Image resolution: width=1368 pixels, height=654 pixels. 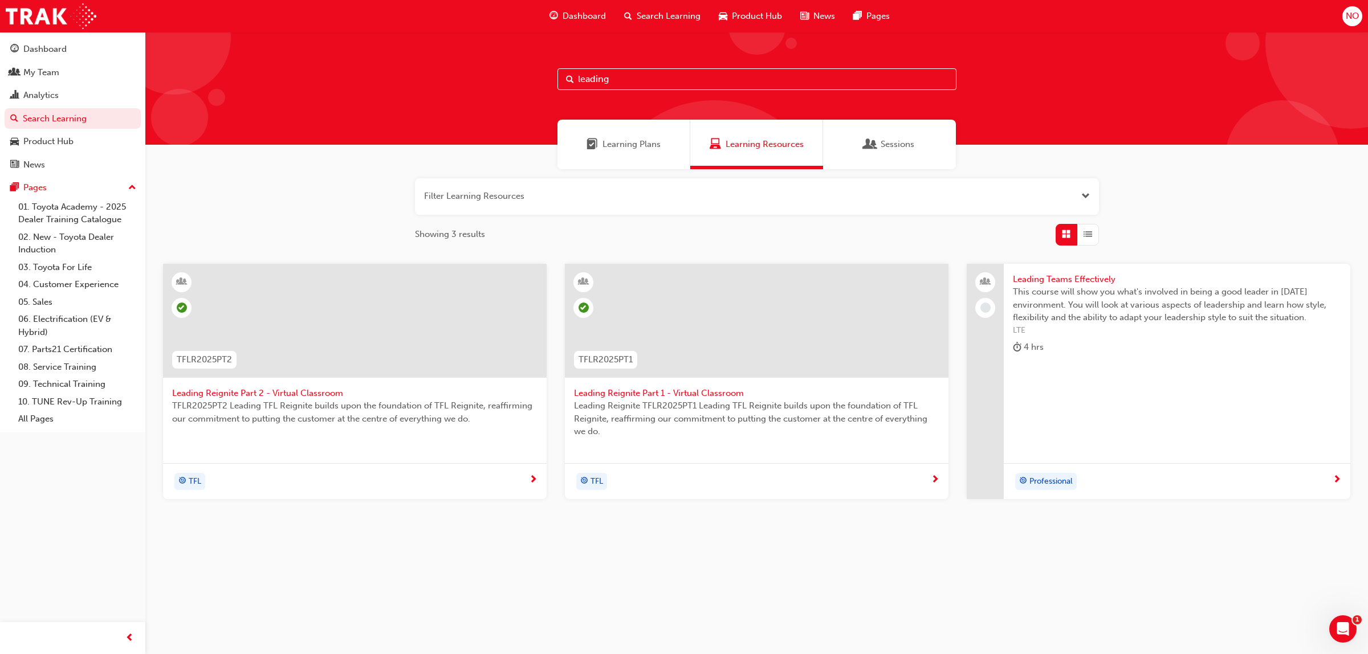 What do you see at coordinates (1085, 196) in the screenshot?
I see `button: Open the filter` at bounding box center [1085, 196].